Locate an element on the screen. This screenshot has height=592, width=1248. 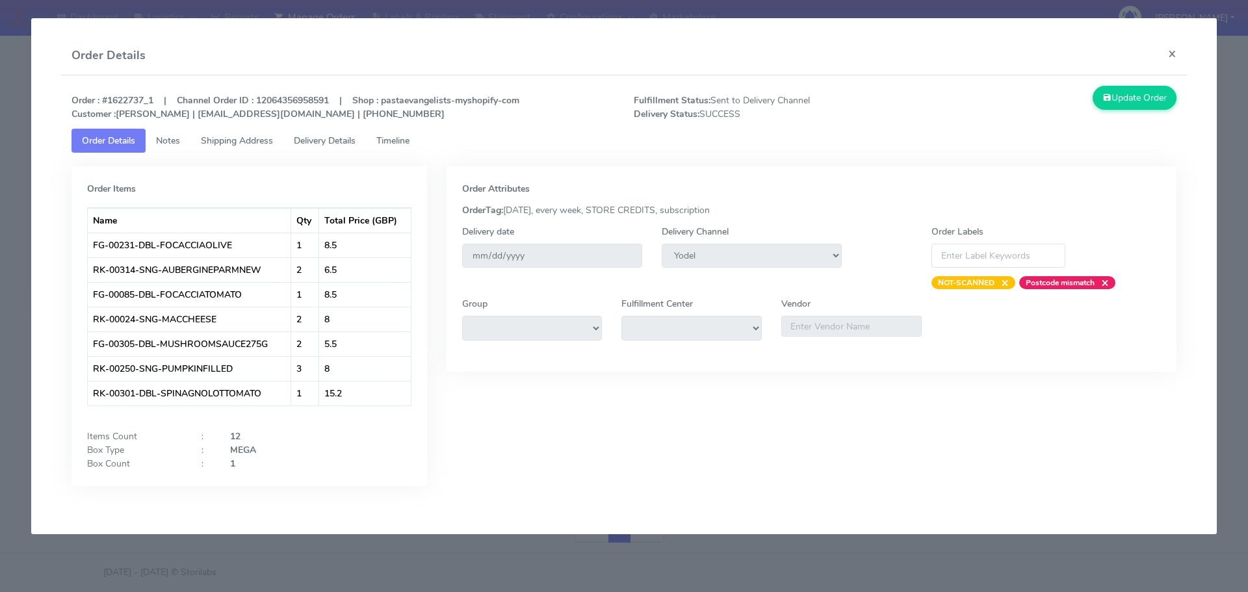
span: Order Details is located at coordinates (109, 140).